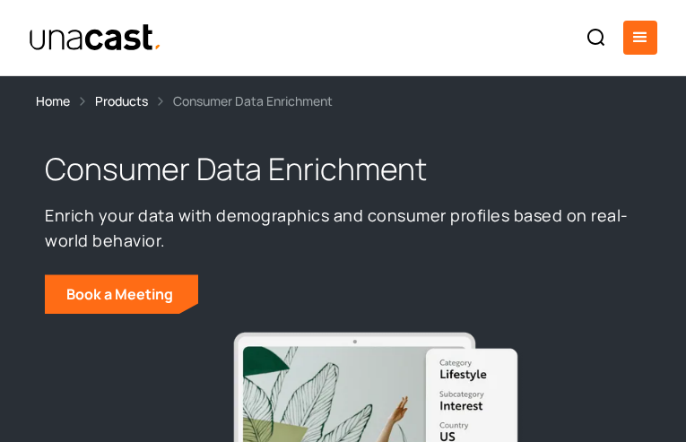 This screenshot has width=686, height=442. Describe the element at coordinates (343, 228) in the screenshot. I see `p: Enrich your data with demographics and consumer profiles based on real-world behavior.` at that location.